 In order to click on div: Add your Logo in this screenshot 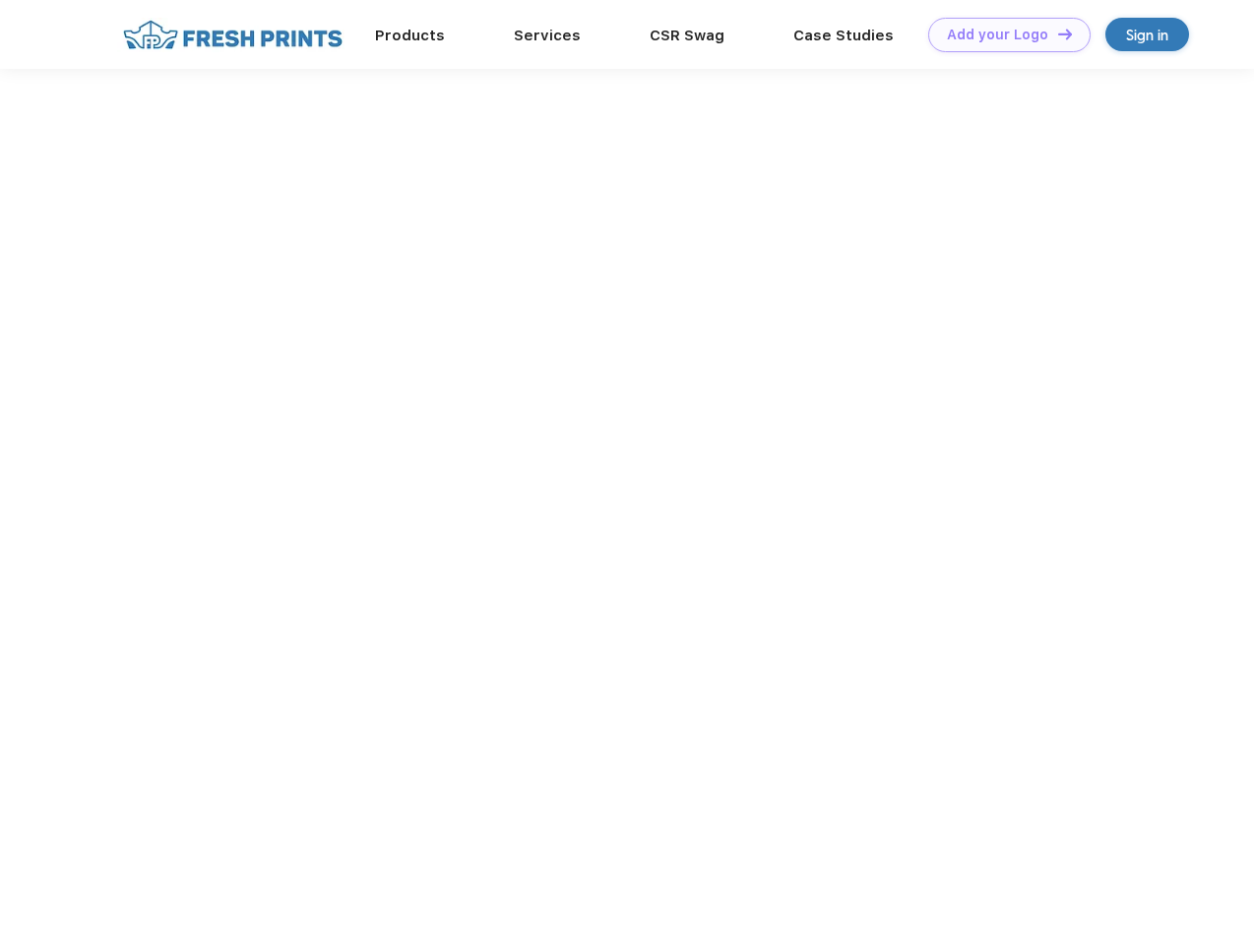, I will do `click(997, 34)`.